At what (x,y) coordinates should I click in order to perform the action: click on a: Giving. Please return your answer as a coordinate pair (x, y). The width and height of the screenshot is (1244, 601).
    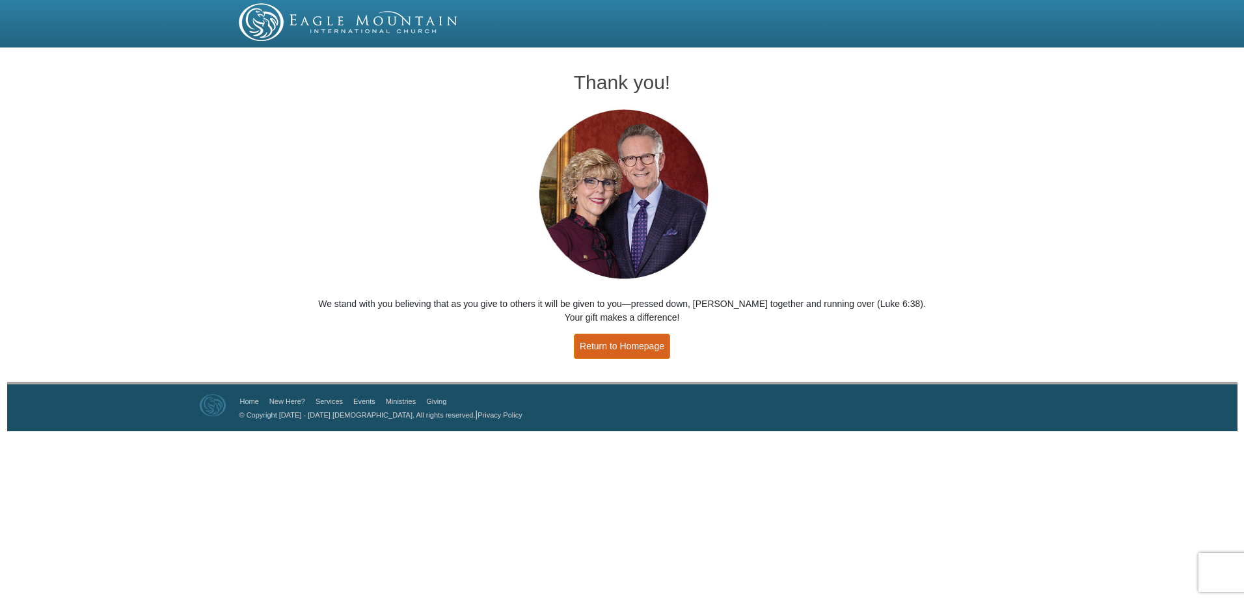
    Looking at the image, I should click on (436, 401).